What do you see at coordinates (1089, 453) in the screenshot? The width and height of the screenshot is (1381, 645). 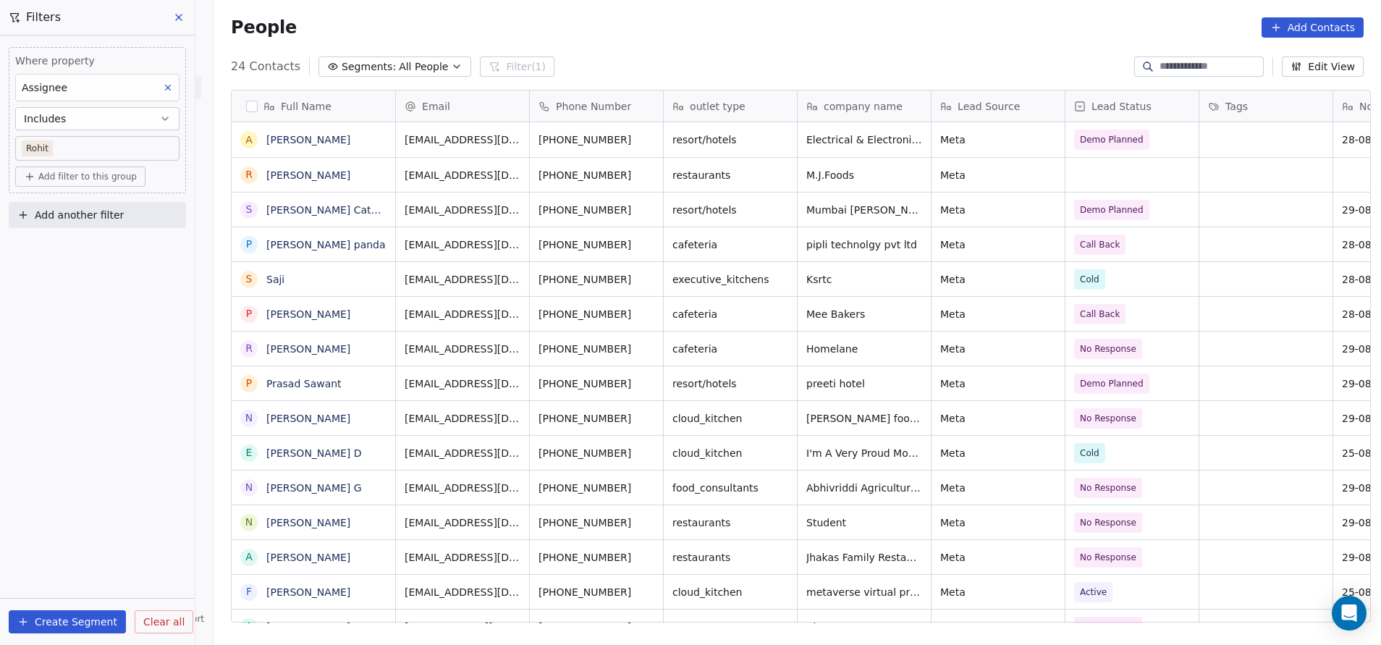 I see `span: Cold` at bounding box center [1089, 453].